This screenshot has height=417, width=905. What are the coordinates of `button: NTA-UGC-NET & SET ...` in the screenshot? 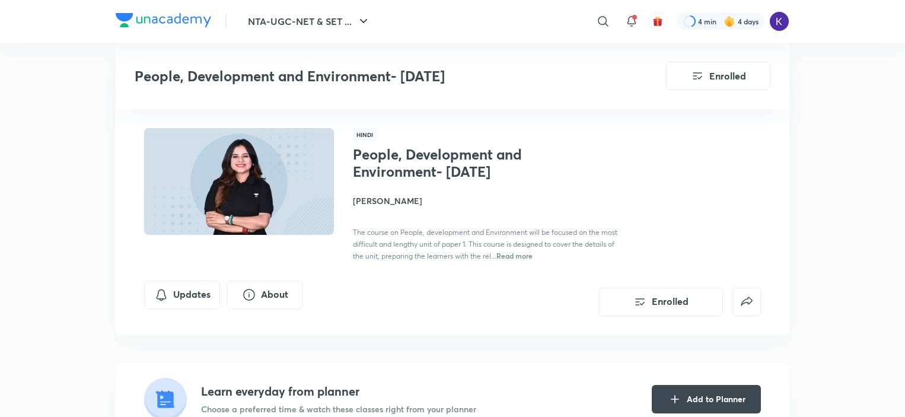 It's located at (309, 21).